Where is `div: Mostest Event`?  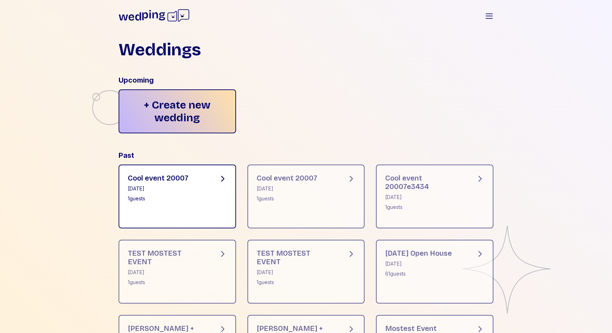 div: Mostest Event is located at coordinates (410, 329).